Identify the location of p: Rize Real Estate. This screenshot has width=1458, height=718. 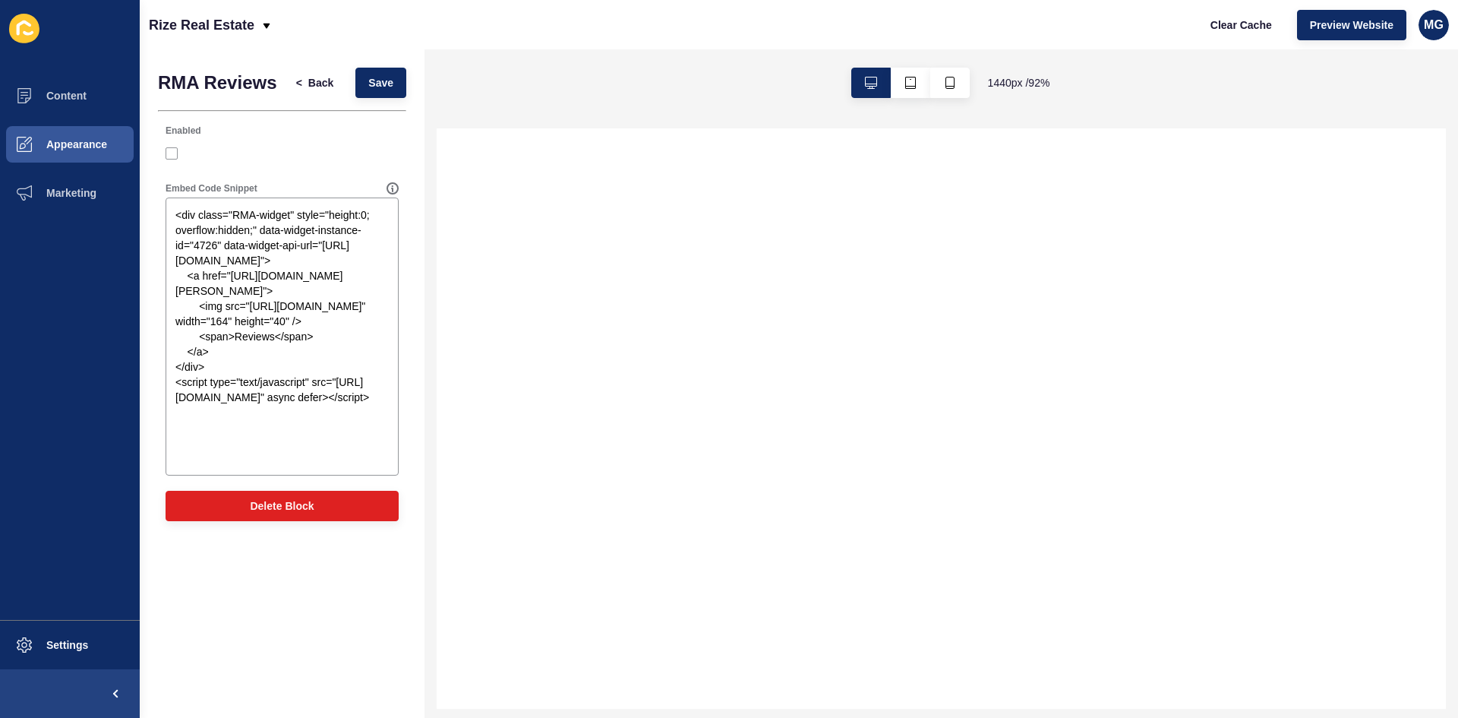
(201, 25).